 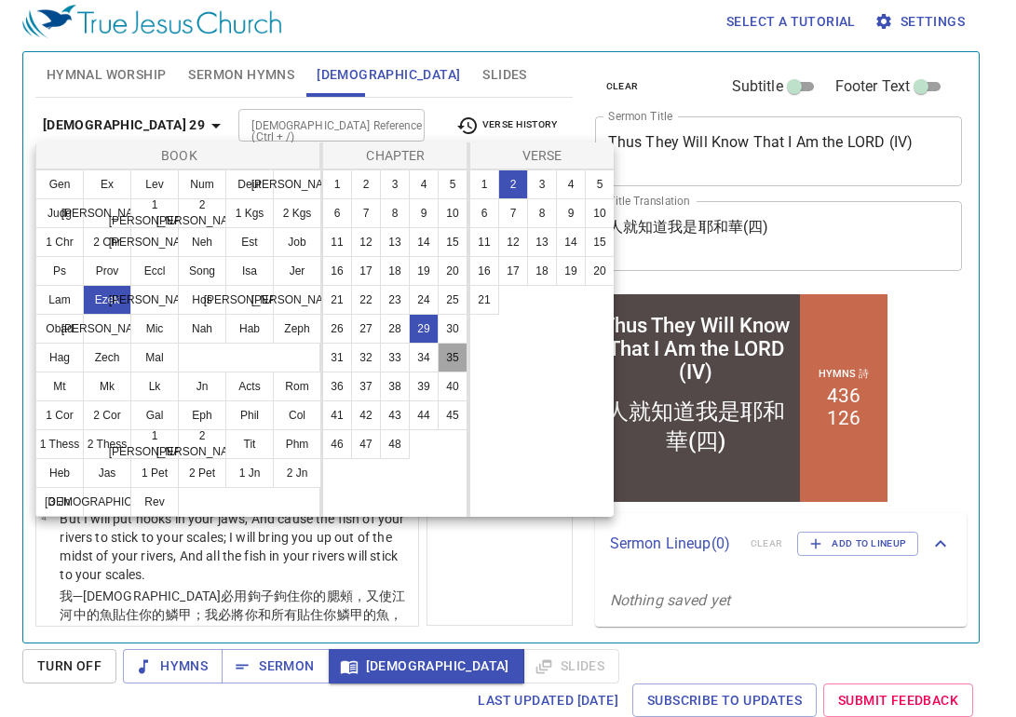 I want to click on button: 2 Chr, so click(x=107, y=242).